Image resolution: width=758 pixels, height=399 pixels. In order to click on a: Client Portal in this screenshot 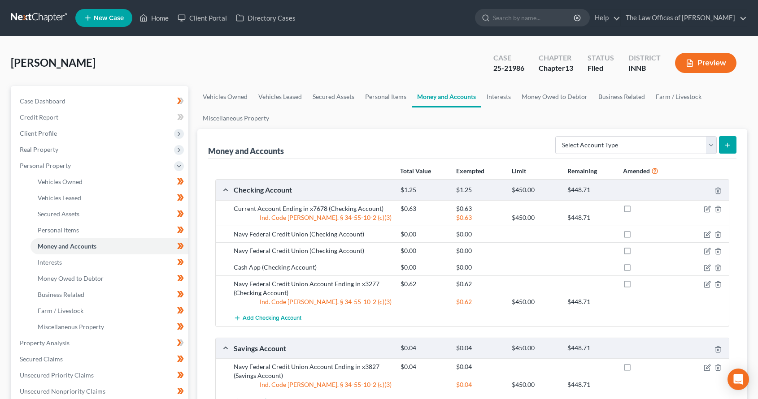, I will do `click(202, 18)`.